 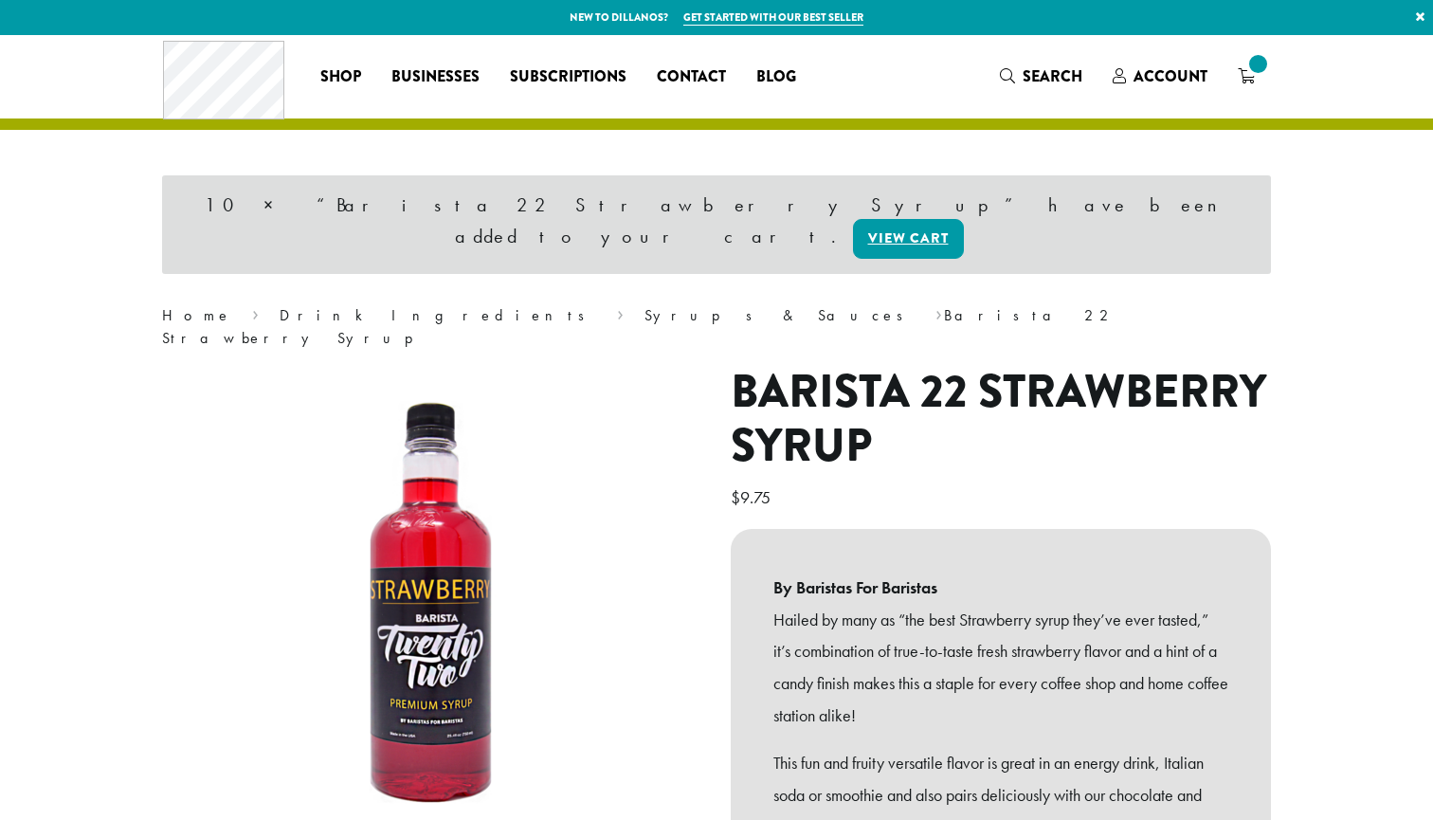 I want to click on span: Subscriptions, so click(x=568, y=77).